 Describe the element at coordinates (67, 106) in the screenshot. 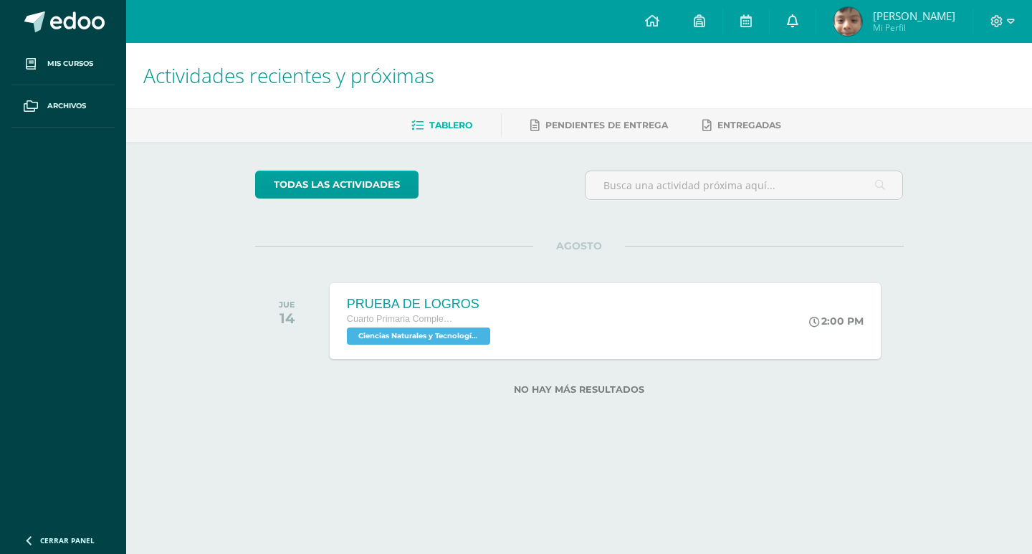

I see `span: Archivos` at that location.